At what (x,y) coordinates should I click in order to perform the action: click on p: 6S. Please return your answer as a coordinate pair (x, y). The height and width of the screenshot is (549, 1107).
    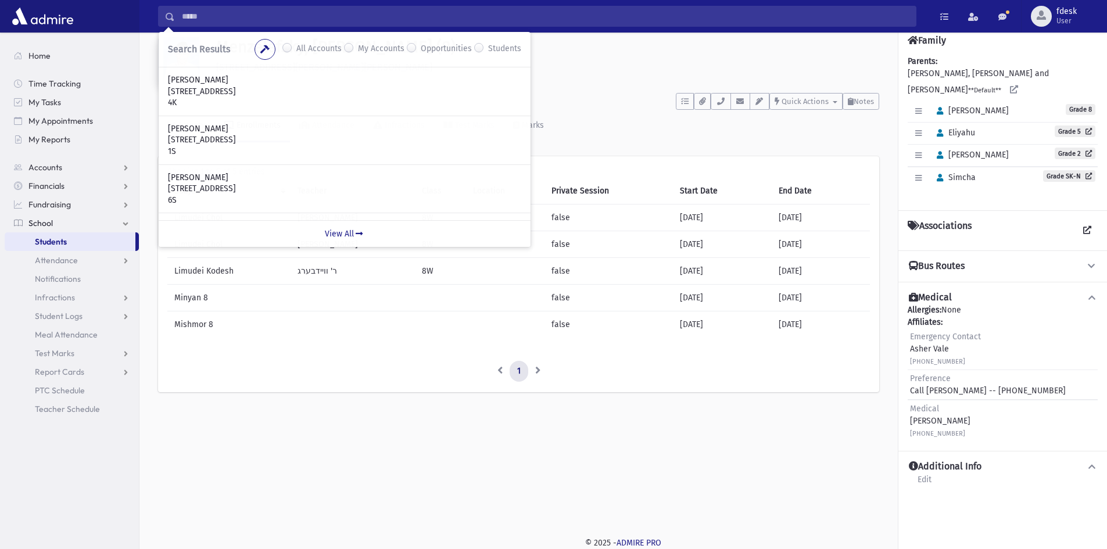
    Looking at the image, I should click on (344, 200).